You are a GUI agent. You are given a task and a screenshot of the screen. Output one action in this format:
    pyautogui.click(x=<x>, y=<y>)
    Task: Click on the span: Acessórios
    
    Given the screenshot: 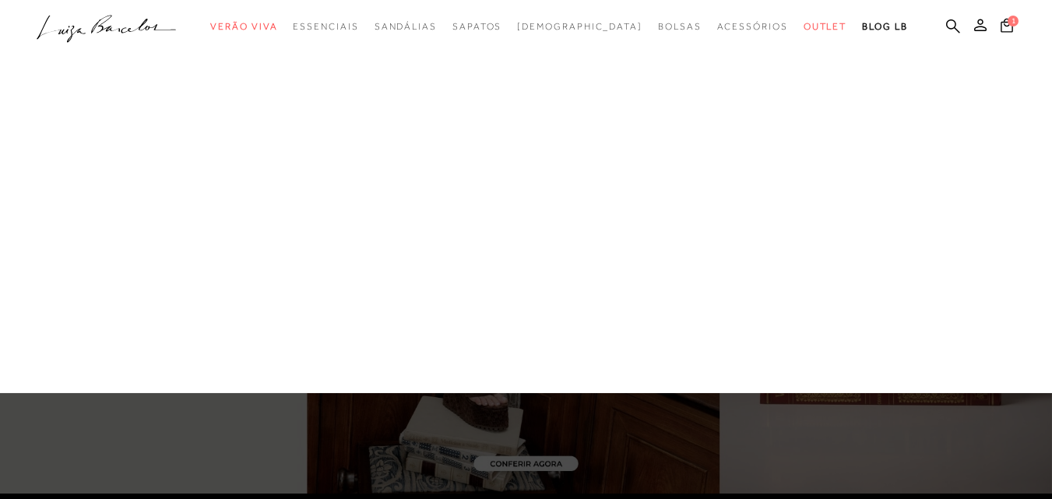 What is the action you would take?
    pyautogui.click(x=752, y=26)
    